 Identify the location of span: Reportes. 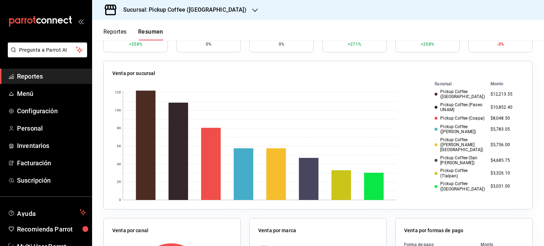
(51, 76).